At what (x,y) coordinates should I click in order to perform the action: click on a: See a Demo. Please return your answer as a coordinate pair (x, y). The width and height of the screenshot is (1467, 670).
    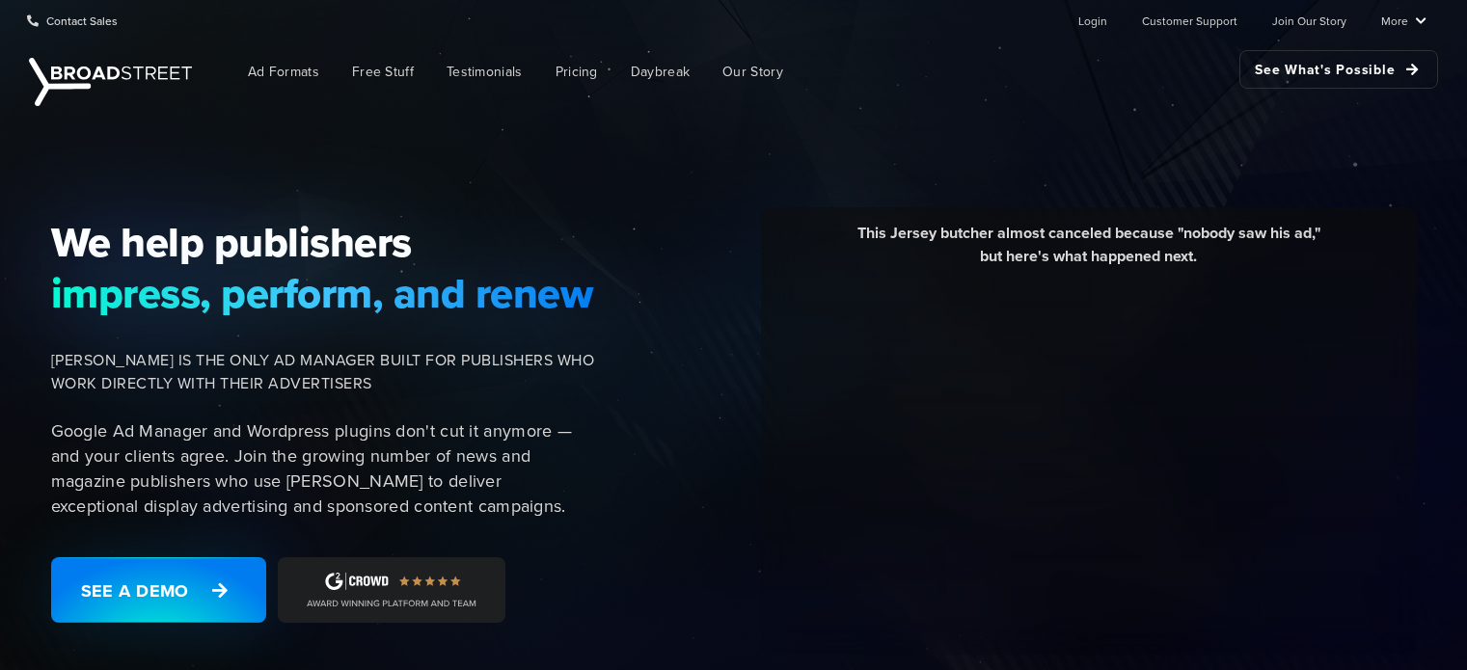
    Looking at the image, I should click on (158, 590).